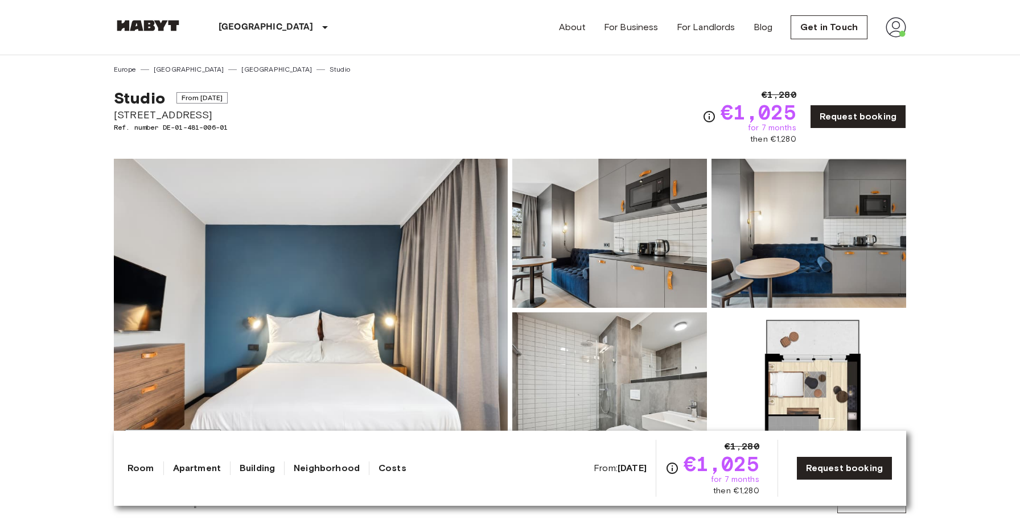 This screenshot has height=524, width=1020. Describe the element at coordinates (125, 69) in the screenshot. I see `a: Europe` at that location.